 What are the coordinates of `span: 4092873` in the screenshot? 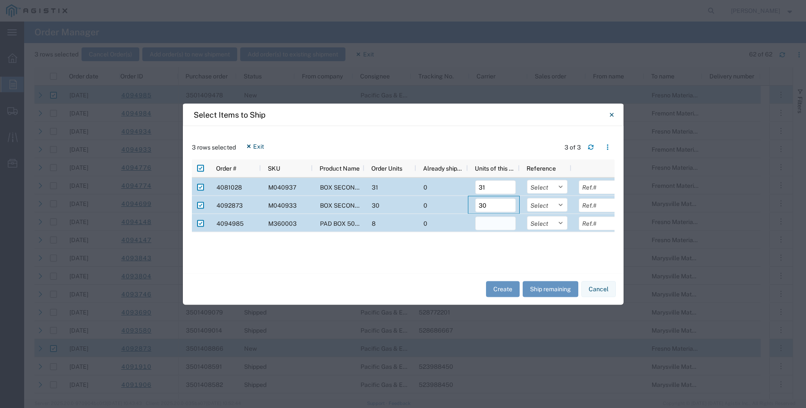 It's located at (229, 205).